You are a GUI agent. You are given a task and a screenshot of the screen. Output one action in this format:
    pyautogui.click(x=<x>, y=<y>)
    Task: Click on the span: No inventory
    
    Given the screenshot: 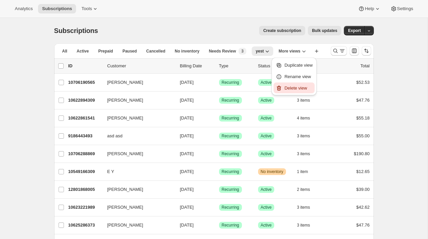 What is the action you would take?
    pyautogui.click(x=272, y=172)
    